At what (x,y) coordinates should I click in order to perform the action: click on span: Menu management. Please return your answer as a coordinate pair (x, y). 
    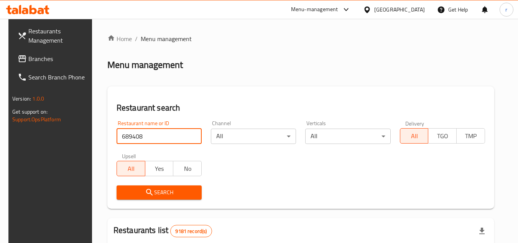
    Looking at the image, I should click on (166, 39).